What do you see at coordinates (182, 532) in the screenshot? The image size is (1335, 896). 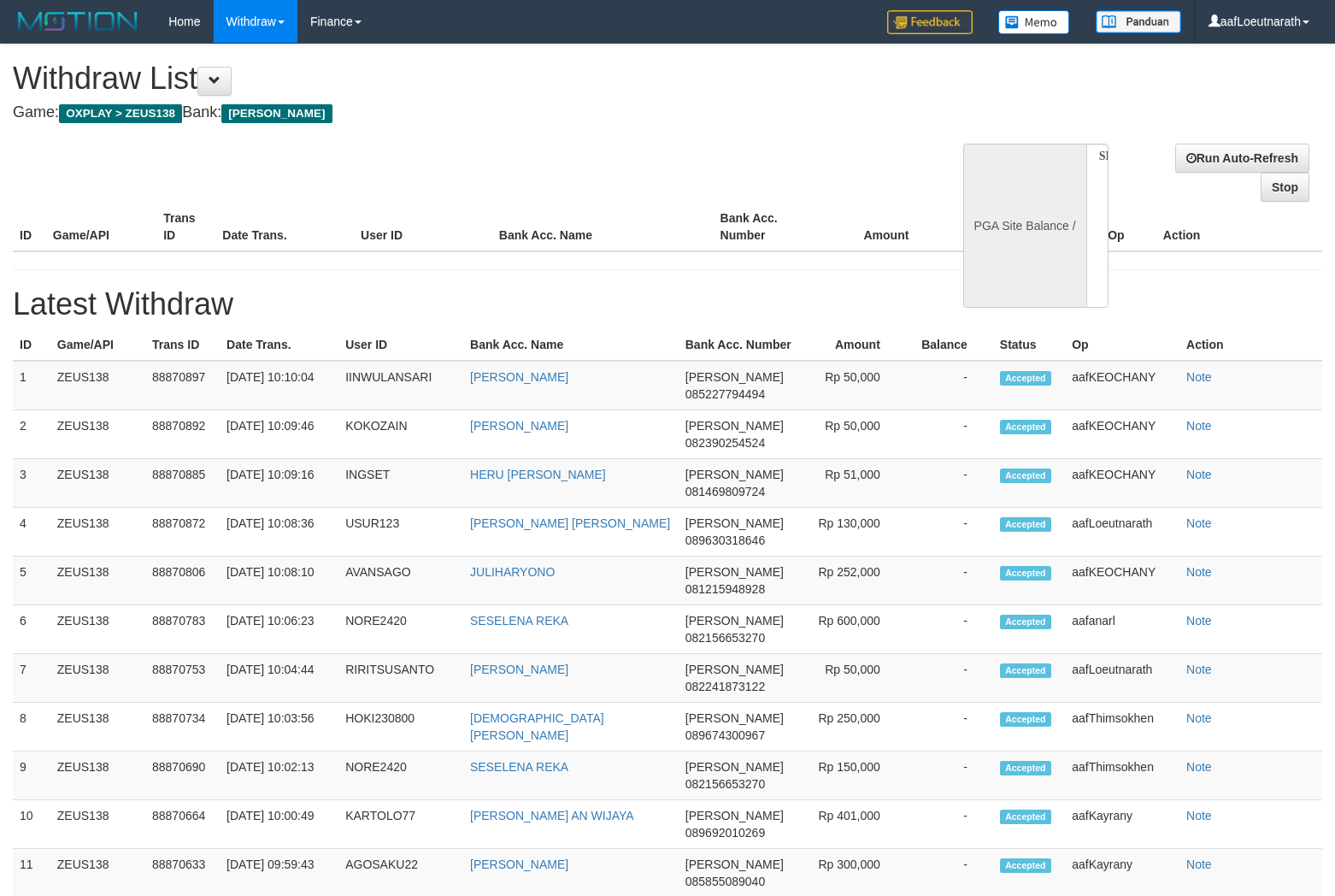 I see `td: 88870872` at bounding box center [182, 532].